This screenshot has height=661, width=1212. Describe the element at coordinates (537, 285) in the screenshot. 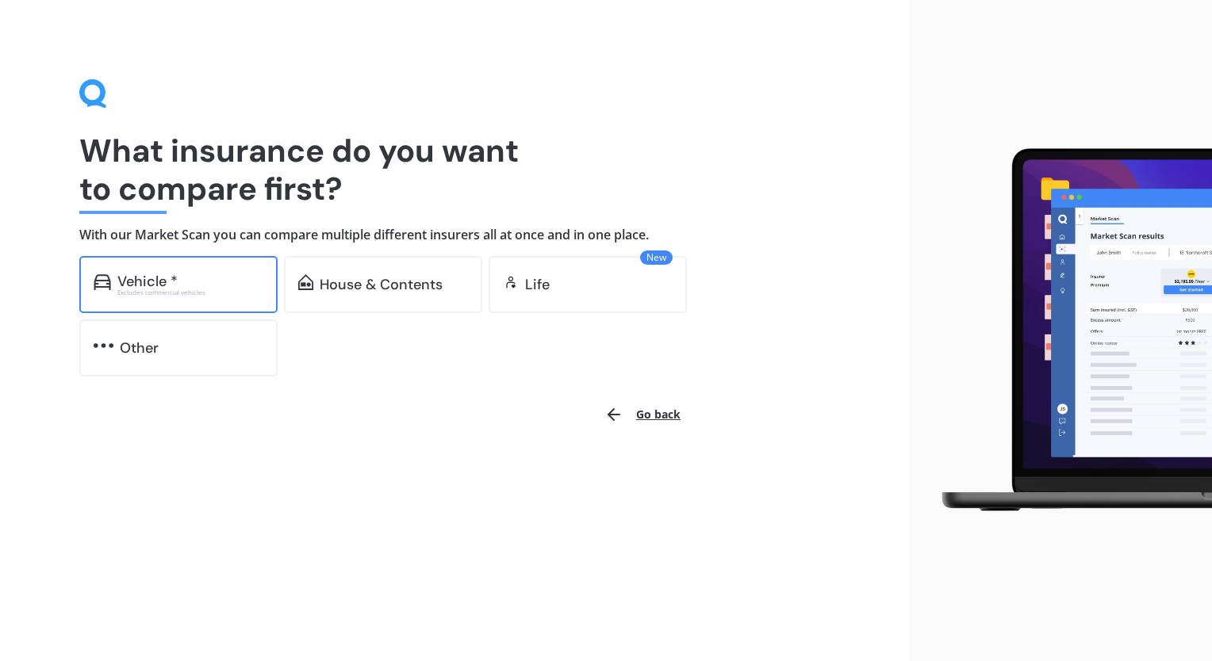

I see `div: Life` at that location.